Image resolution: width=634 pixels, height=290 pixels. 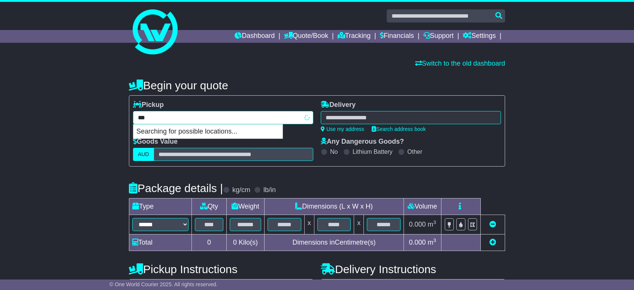 I want to click on a: Quote/Book, so click(x=306, y=36).